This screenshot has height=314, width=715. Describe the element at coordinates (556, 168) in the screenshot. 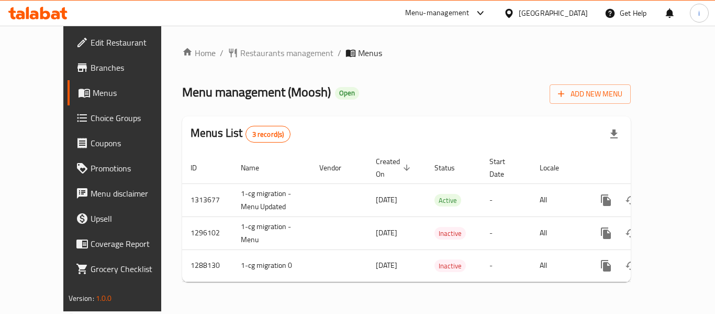

I see `span: Locale` at that location.